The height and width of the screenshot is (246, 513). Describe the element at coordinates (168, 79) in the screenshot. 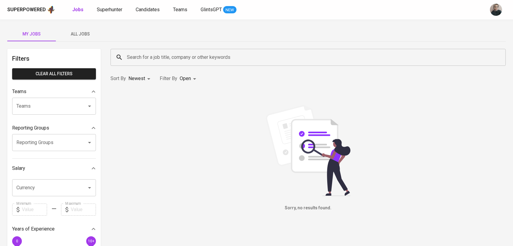

I see `p: Filter By` at that location.